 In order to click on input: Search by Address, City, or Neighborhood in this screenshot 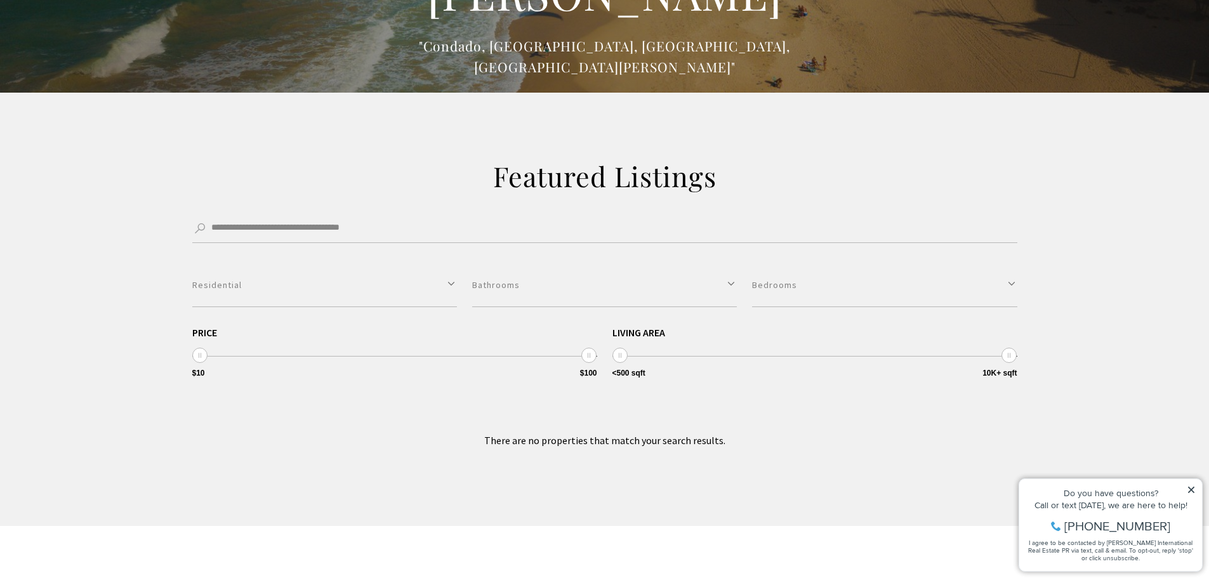, I will do `click(605, 228)`.